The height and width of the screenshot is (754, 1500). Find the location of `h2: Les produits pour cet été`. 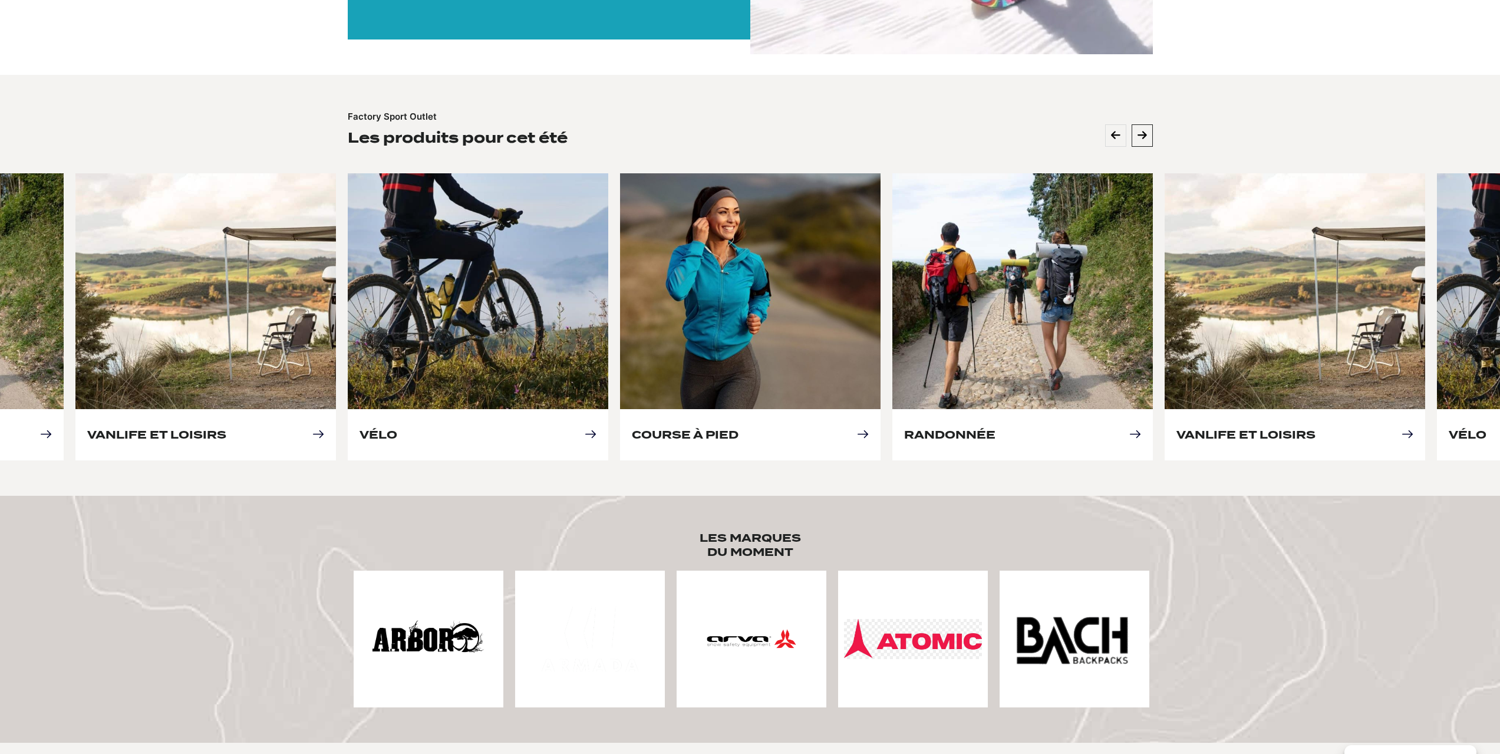

h2: Les produits pour cet été is located at coordinates (457, 137).